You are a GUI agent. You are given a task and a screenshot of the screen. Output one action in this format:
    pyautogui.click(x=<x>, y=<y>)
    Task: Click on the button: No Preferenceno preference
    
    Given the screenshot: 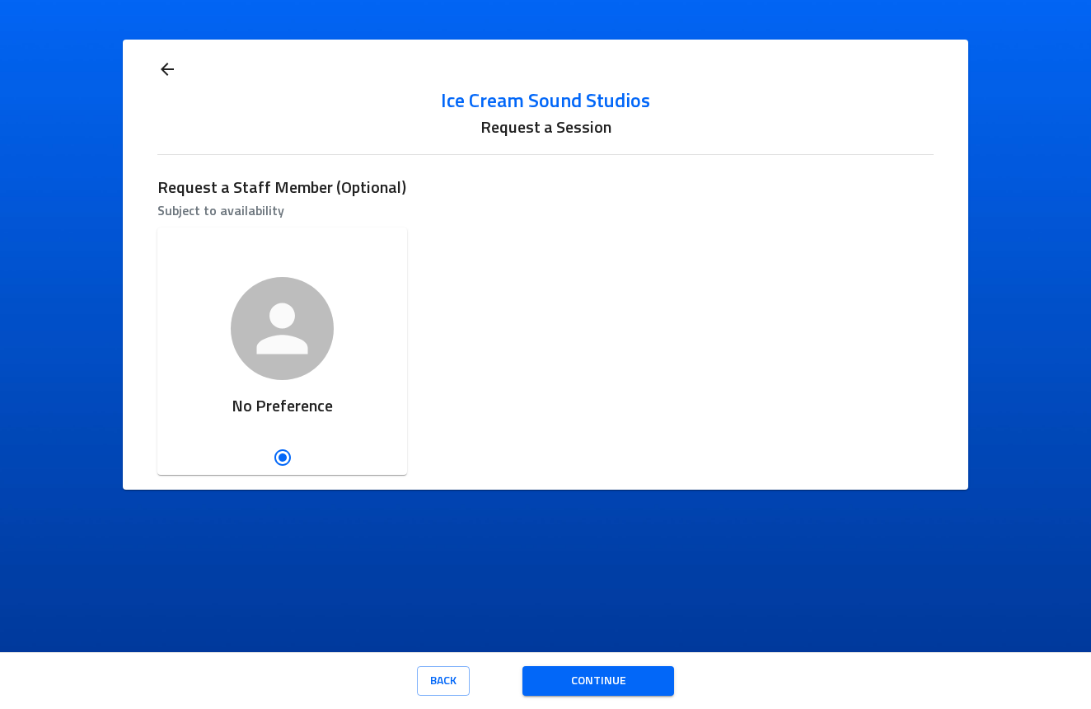 What is the action you would take?
    pyautogui.click(x=282, y=351)
    